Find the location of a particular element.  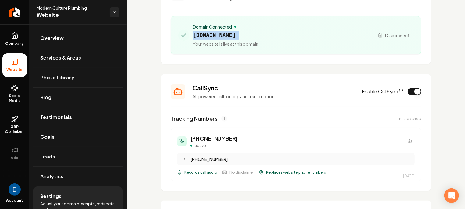

button: CallSync Info is located at coordinates (401, 91).